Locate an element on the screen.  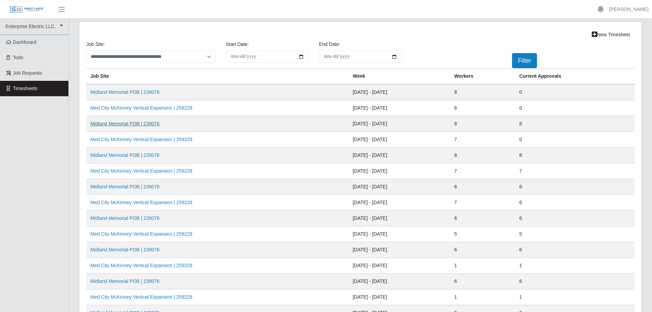
span: Timesheets is located at coordinates (25, 88).